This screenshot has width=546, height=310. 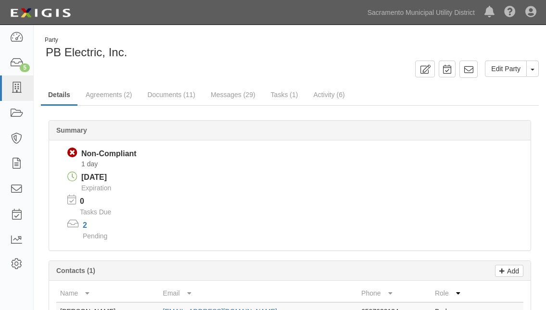 I want to click on div: Party, so click(x=86, y=40).